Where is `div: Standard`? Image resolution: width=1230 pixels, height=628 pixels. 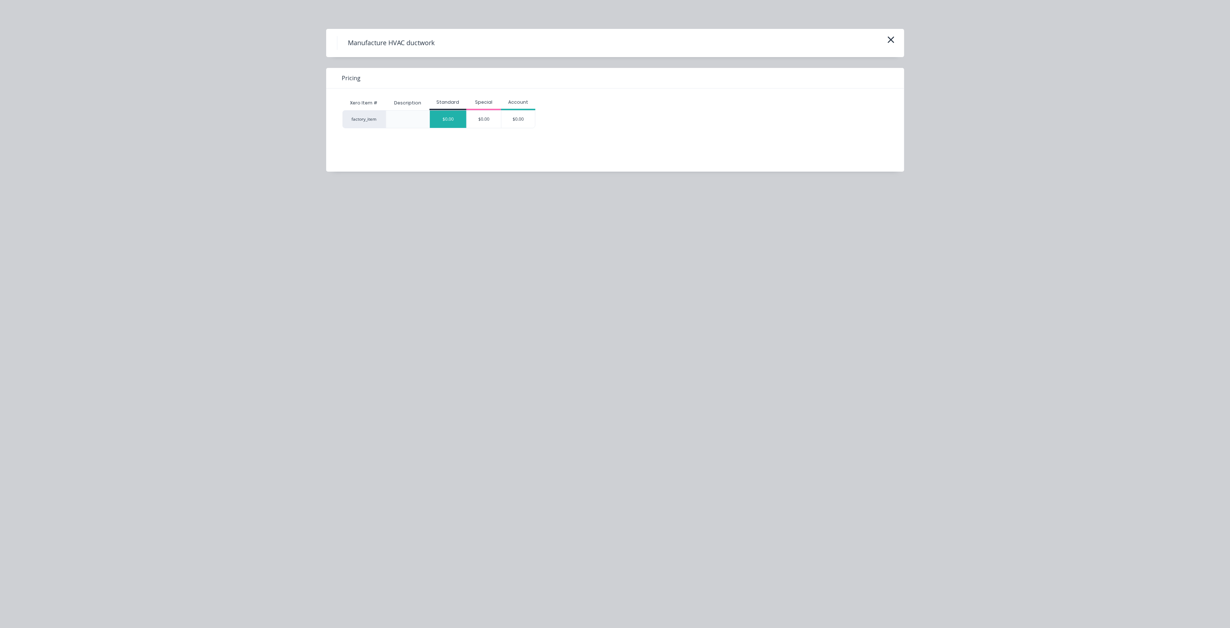
div: Standard is located at coordinates (448, 102).